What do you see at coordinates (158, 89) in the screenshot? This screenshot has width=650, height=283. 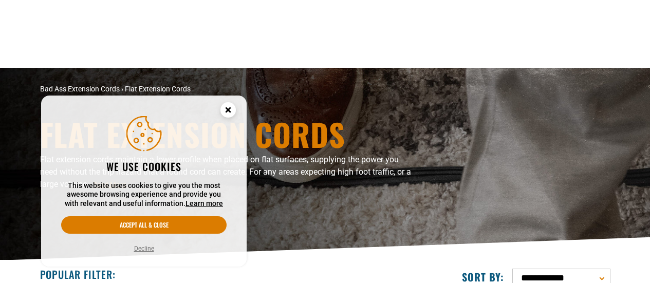 I see `span: Flat Extension Cords` at bounding box center [158, 89].